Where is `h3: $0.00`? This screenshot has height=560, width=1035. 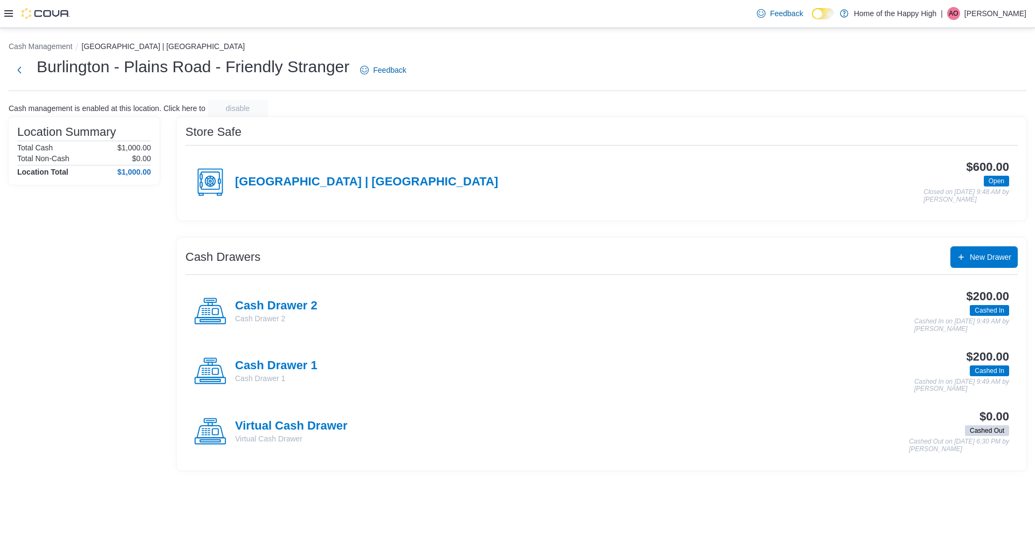
h3: $0.00 is located at coordinates (994, 417).